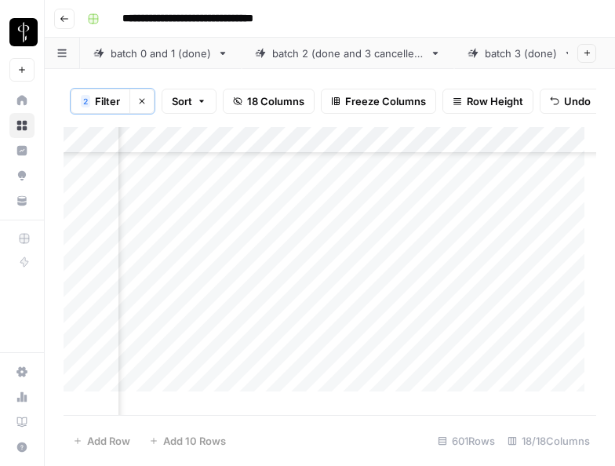 The height and width of the screenshot is (466, 615). I want to click on a: Learning Hub, so click(22, 422).